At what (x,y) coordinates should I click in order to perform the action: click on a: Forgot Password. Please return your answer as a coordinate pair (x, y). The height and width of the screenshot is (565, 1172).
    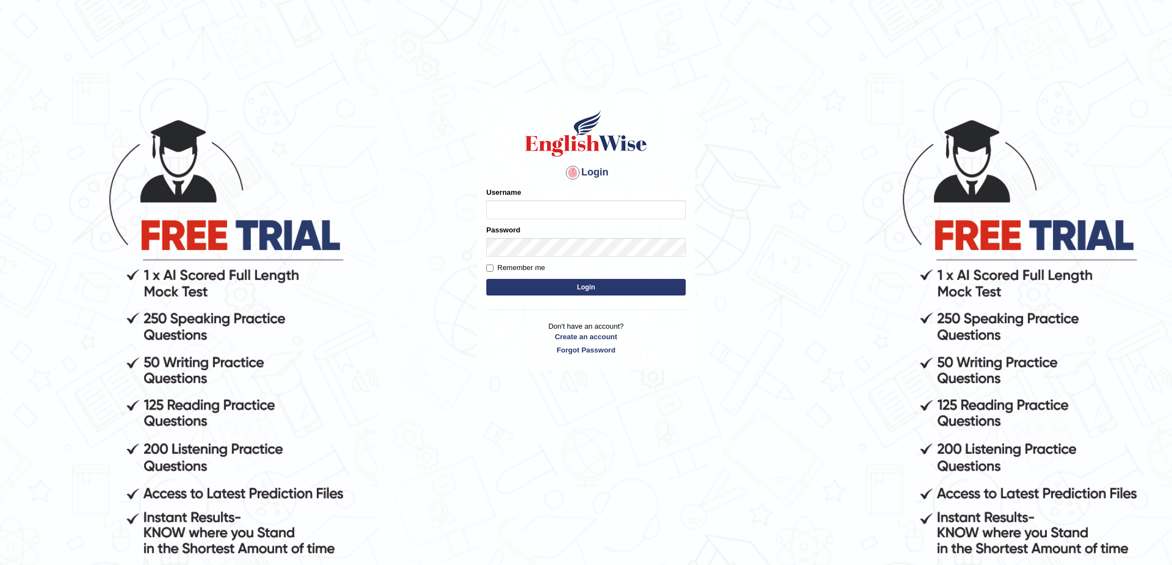
    Looking at the image, I should click on (586, 350).